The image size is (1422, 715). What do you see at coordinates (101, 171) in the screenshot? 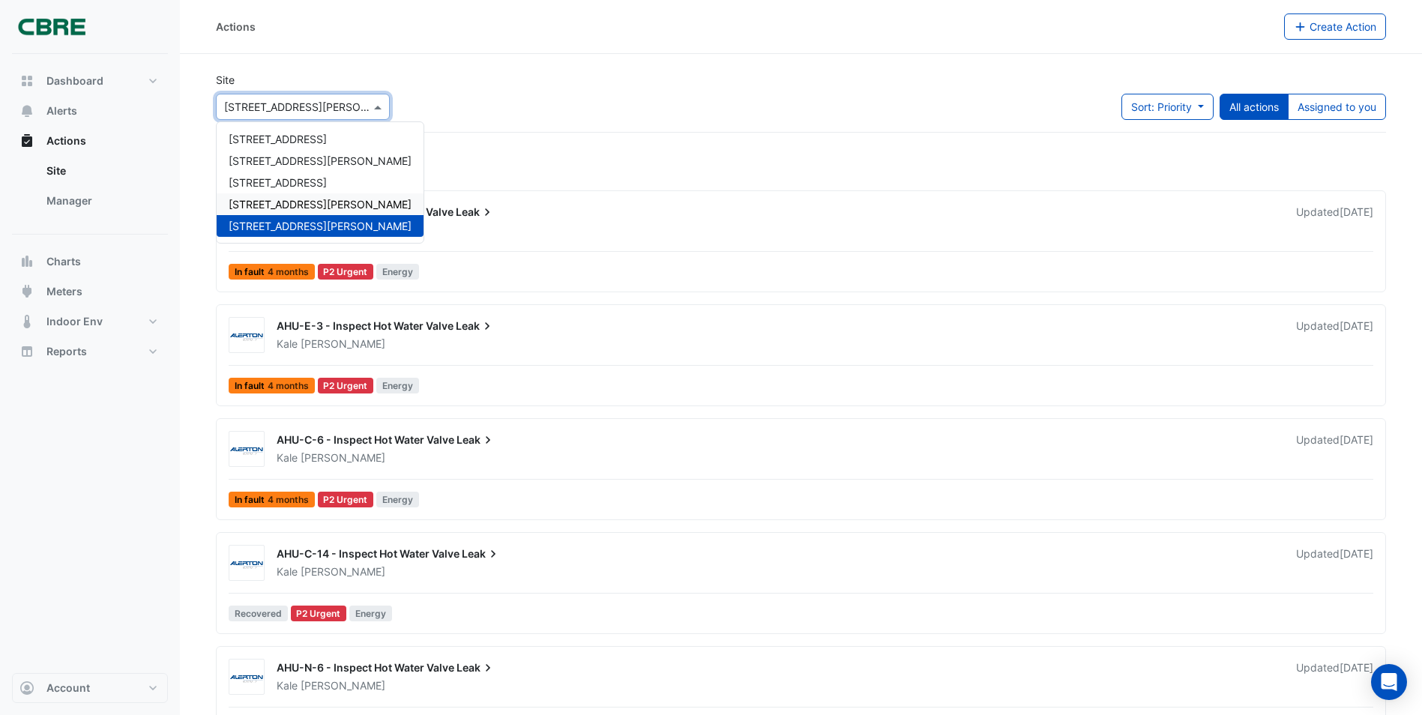
I see `a: Site` at bounding box center [101, 171].